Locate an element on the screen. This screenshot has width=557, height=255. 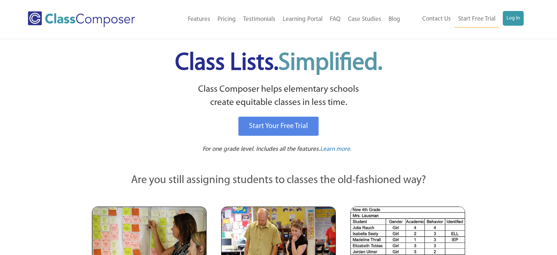
a: Case Studies is located at coordinates (365, 19).